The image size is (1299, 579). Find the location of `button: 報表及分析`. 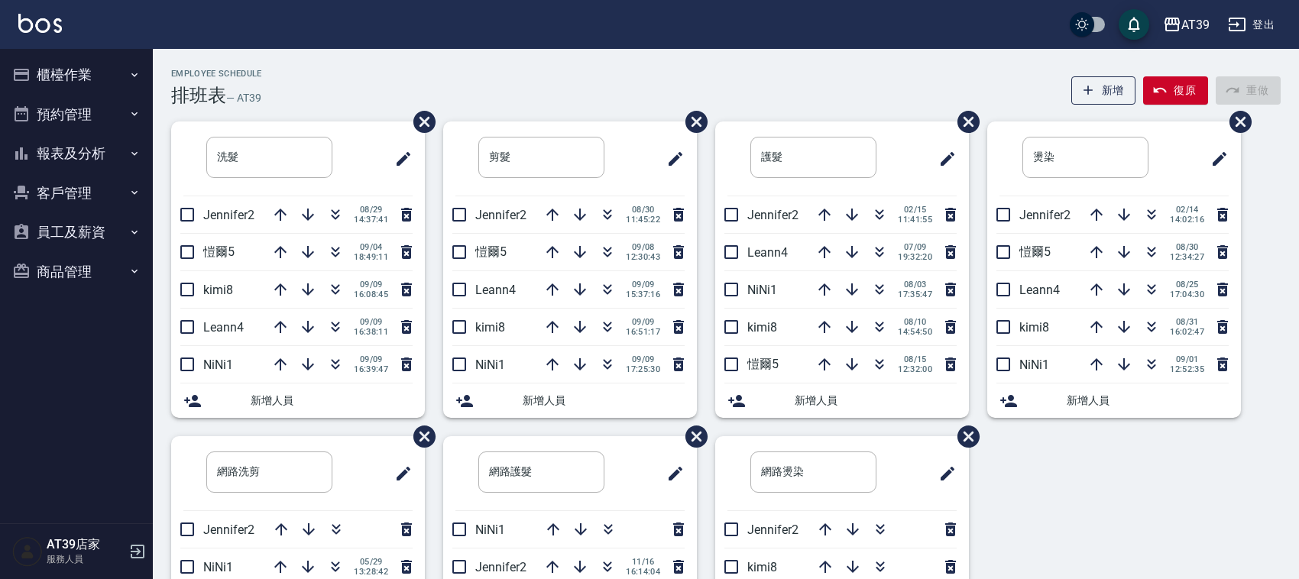

button: 報表及分析 is located at coordinates (76, 154).